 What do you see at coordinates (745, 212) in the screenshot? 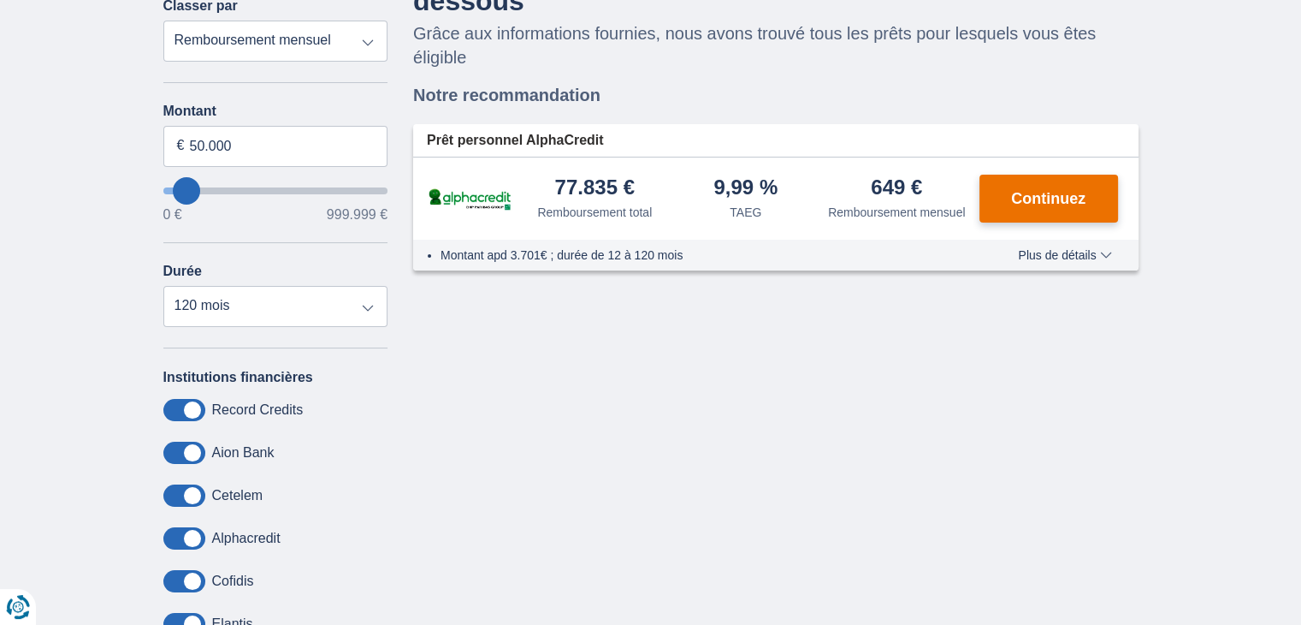
I see `div: TAEG` at bounding box center [745, 212].